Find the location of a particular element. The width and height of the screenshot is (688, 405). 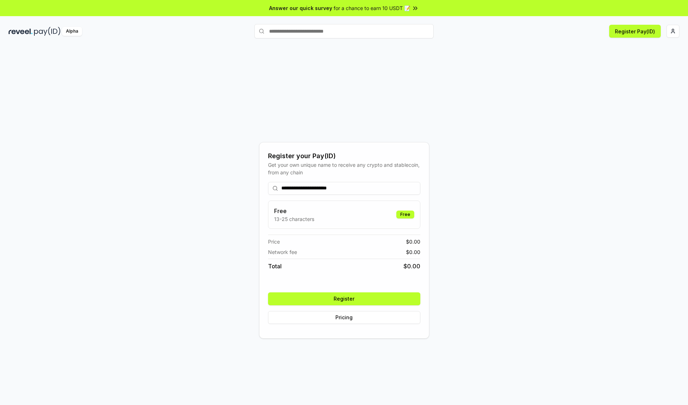

h3: Free is located at coordinates (294, 211).